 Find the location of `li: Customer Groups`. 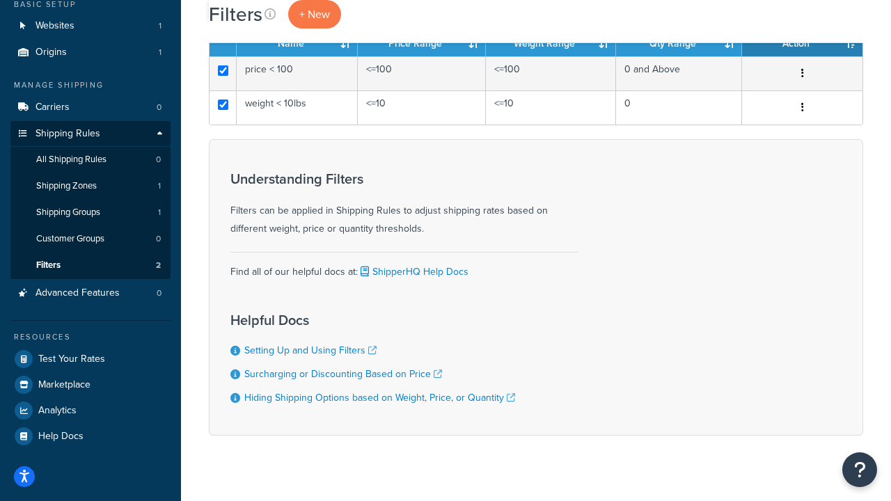

li: Customer Groups is located at coordinates (90, 239).